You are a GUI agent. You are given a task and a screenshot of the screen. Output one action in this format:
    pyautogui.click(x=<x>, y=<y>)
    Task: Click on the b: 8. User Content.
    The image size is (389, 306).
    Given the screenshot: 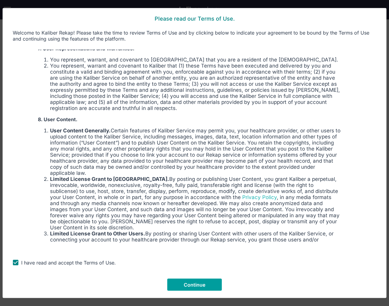 What is the action you would take?
    pyautogui.click(x=58, y=120)
    